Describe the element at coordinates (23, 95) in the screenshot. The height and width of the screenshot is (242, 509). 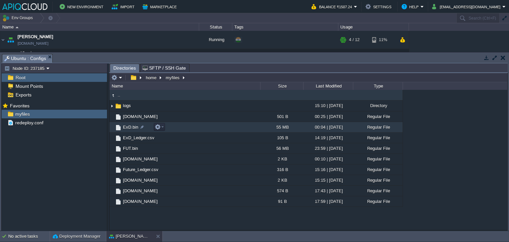
I see `a: Exports` at that location.